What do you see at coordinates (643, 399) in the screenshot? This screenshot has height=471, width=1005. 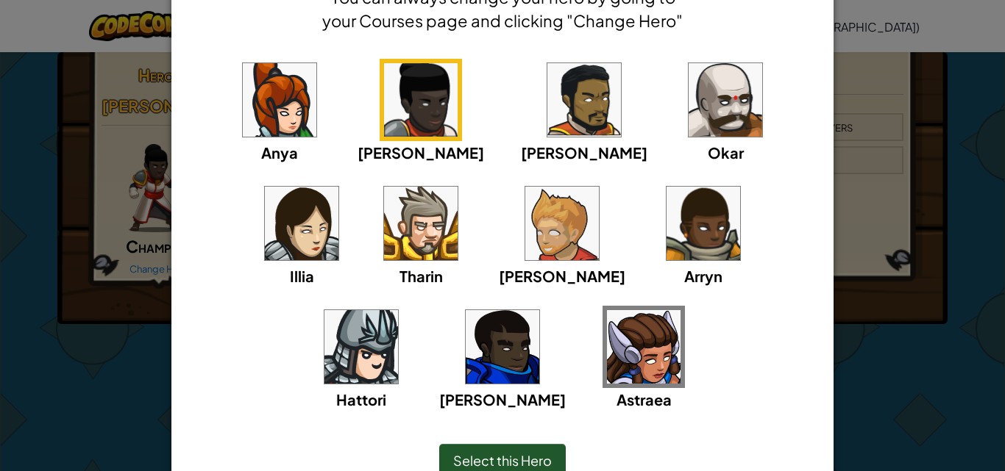 I see `span: Astraea` at bounding box center [643, 399].